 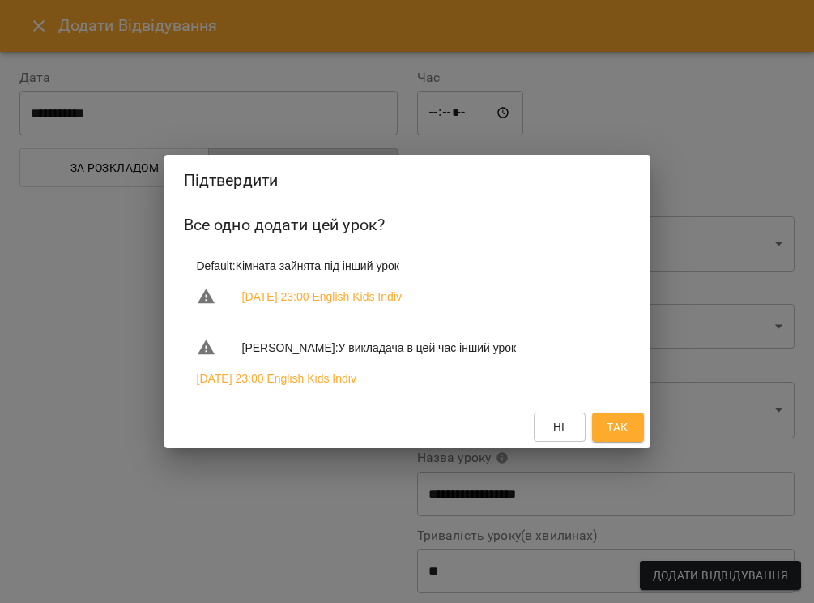 What do you see at coordinates (408, 180) in the screenshot?
I see `h2: Підтвердити` at bounding box center [408, 180].